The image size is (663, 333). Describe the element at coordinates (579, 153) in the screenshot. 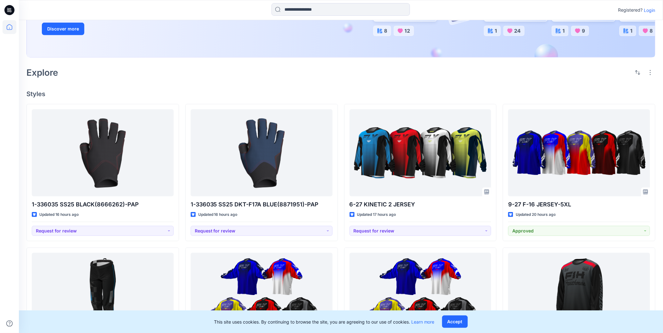

I see `a: 9-27 F-16 JERSEY-5XL` at that location.